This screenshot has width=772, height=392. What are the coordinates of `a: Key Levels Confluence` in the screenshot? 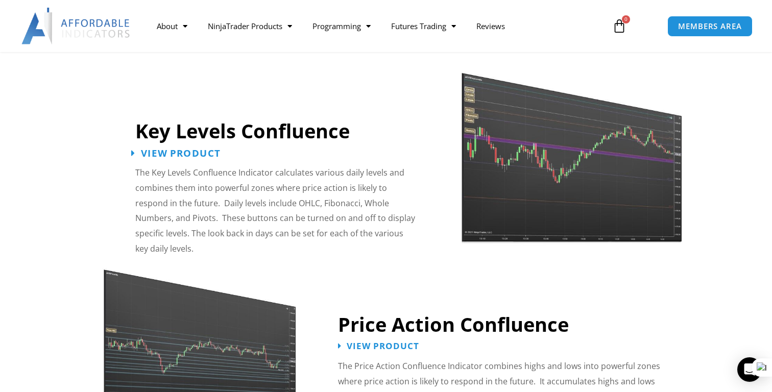 It's located at (243, 131).